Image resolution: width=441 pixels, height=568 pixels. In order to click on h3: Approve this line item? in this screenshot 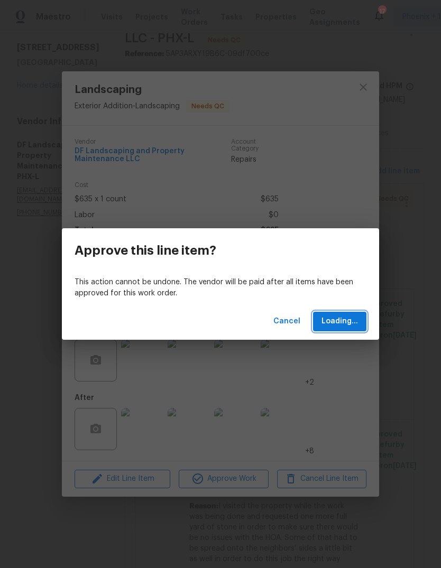, I will do `click(145, 251)`.